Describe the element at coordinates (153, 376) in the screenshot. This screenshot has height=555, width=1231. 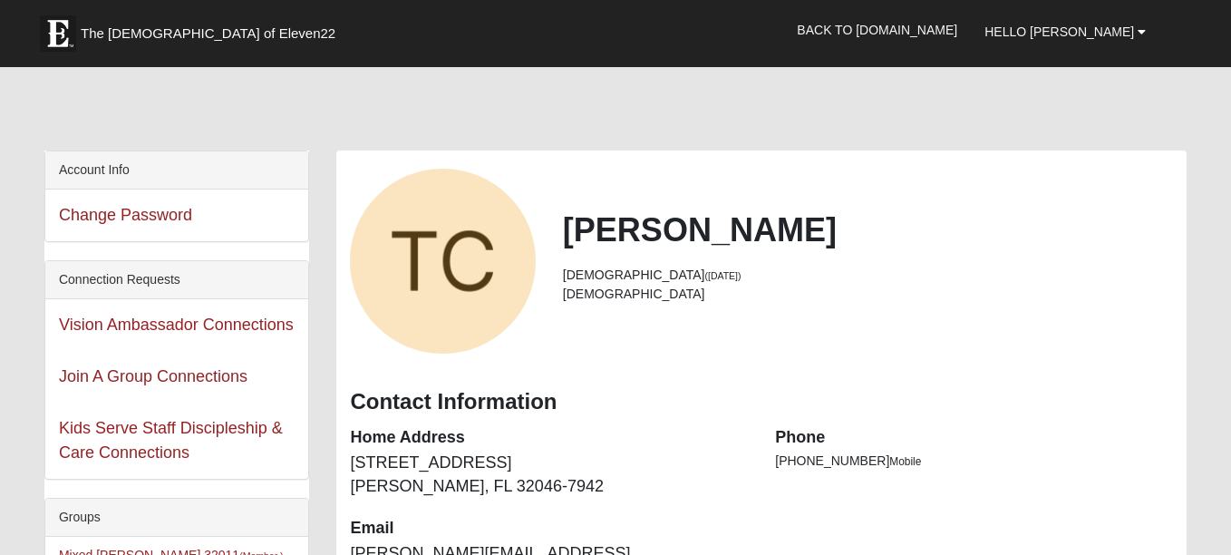
I see `a: Join A Group Connections` at that location.